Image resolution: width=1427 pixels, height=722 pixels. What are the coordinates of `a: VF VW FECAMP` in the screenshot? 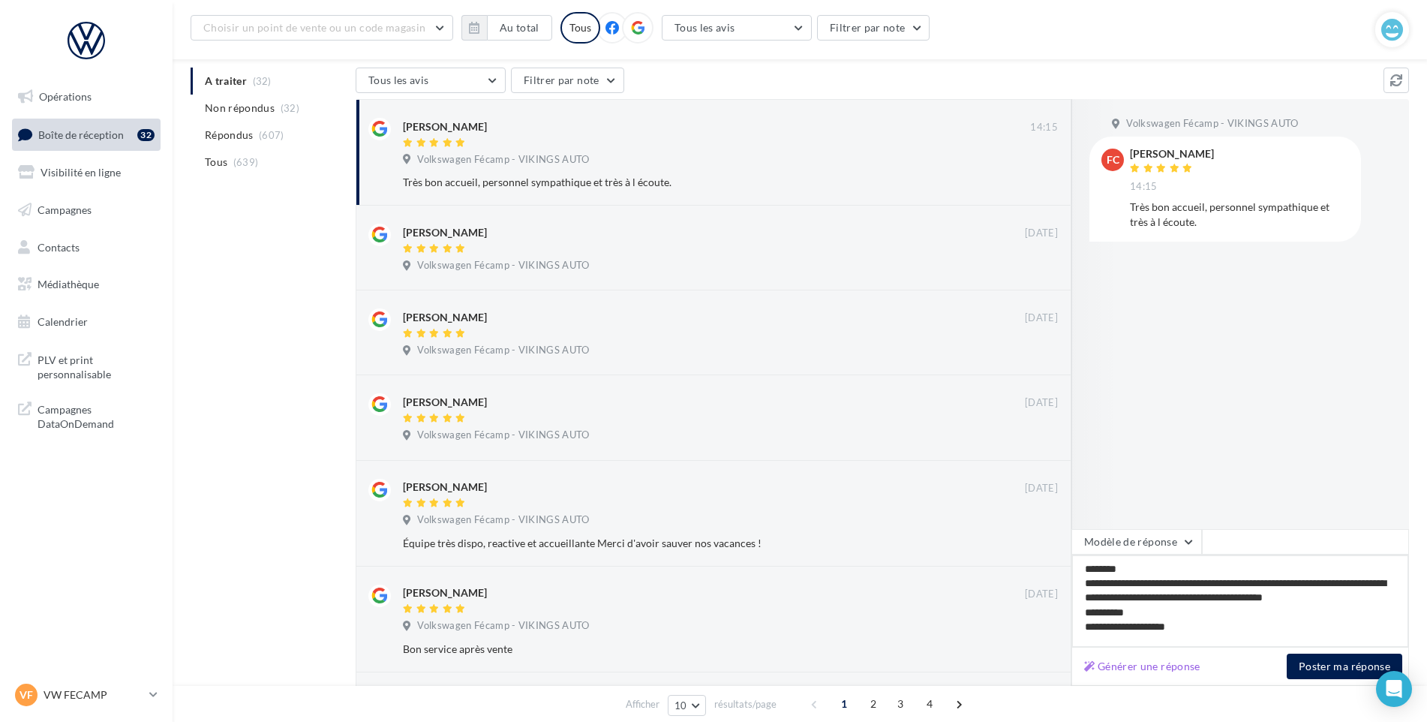 It's located at (86, 695).